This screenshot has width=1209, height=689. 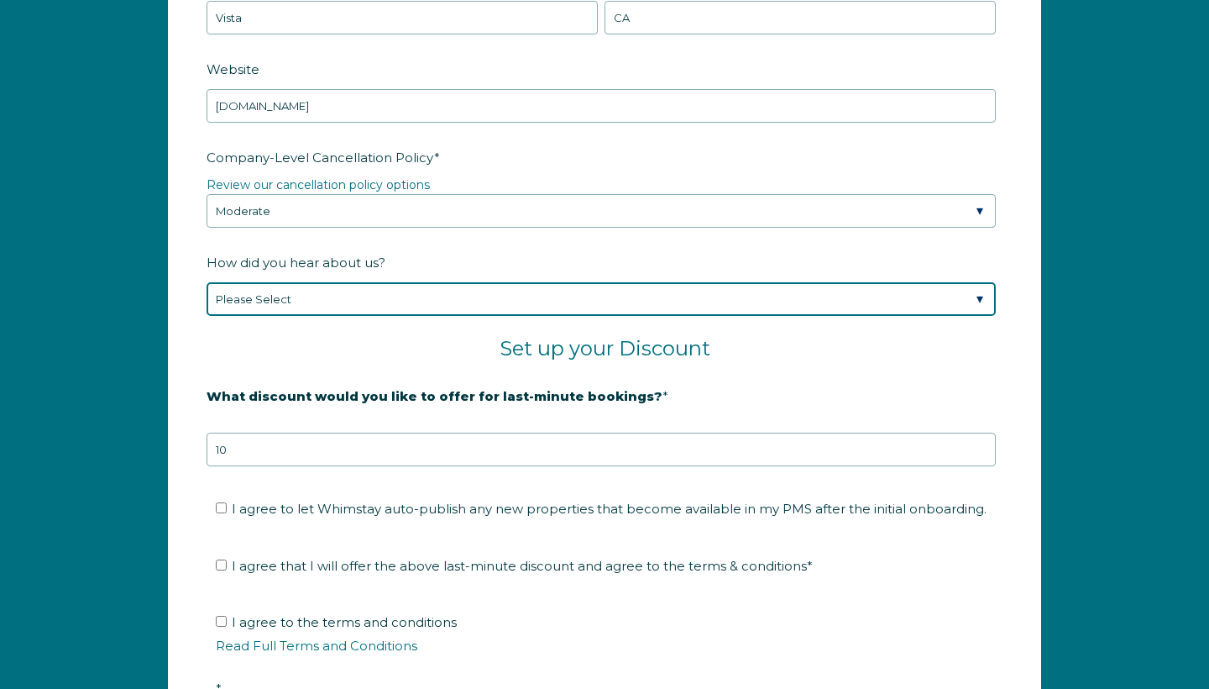 What do you see at coordinates (605, 348) in the screenshot?
I see `span: Set up your Discount` at bounding box center [605, 348].